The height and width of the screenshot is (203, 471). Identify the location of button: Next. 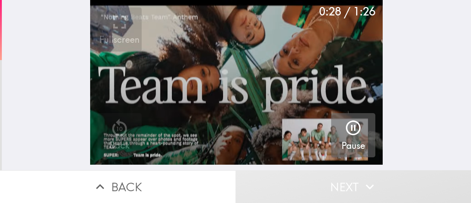
(353, 186).